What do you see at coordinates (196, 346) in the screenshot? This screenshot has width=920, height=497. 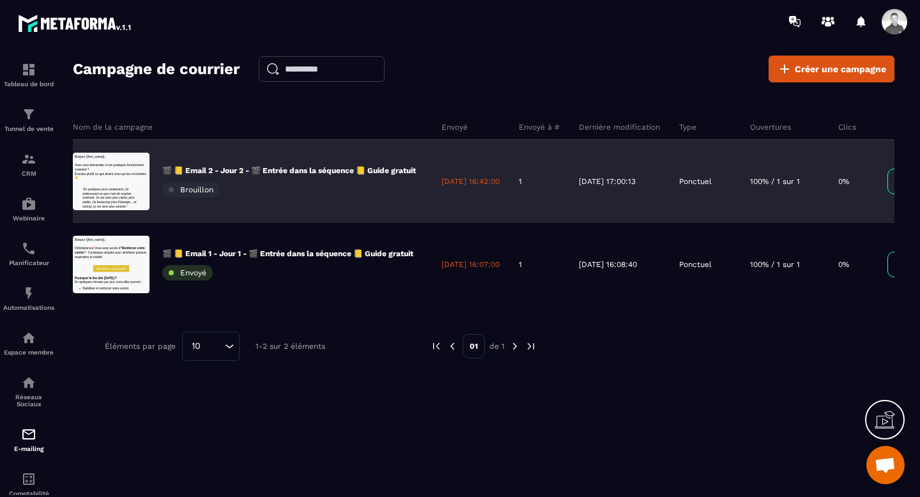 I see `span: 10` at bounding box center [196, 346].